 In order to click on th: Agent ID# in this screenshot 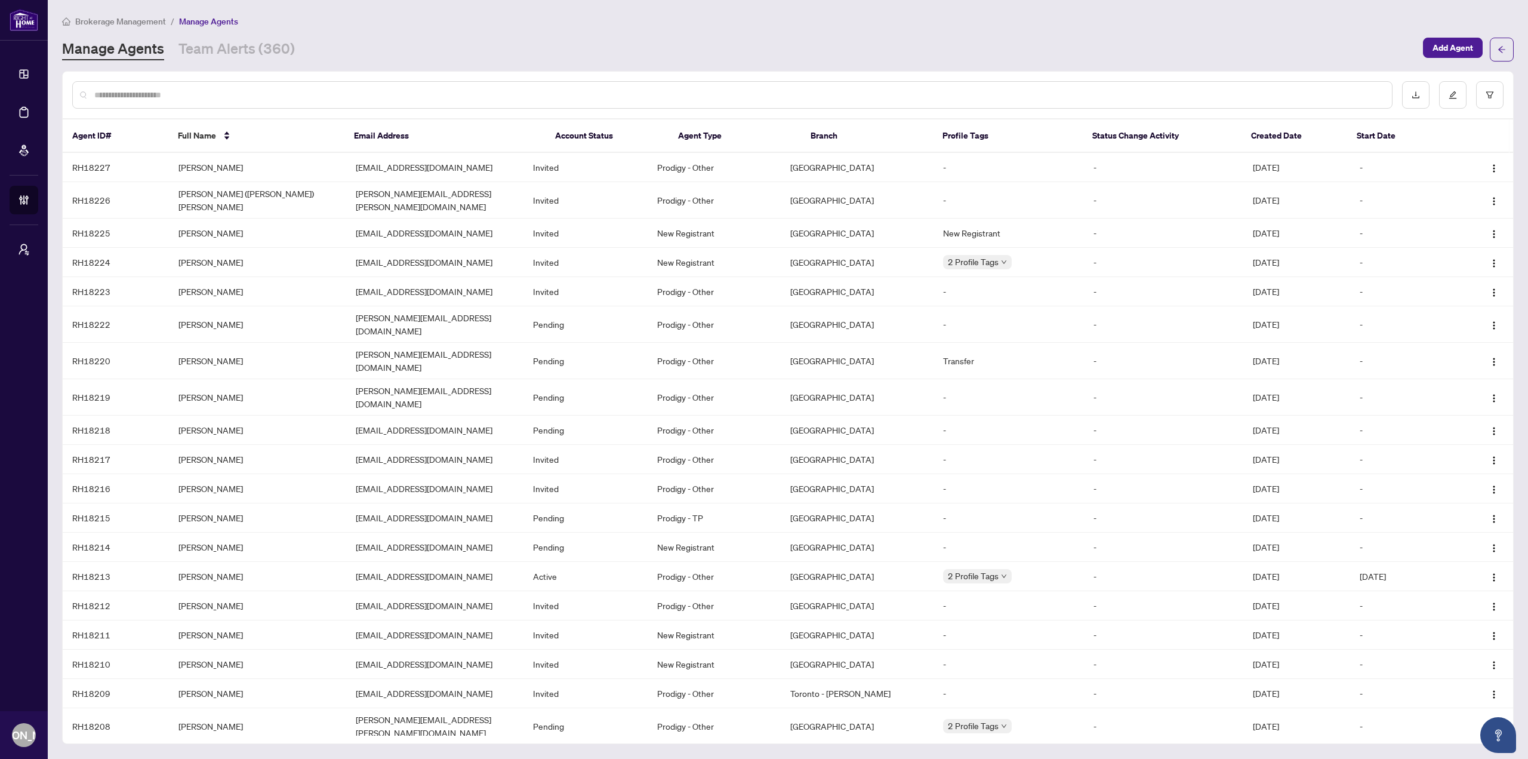, I will do `click(115, 136)`.